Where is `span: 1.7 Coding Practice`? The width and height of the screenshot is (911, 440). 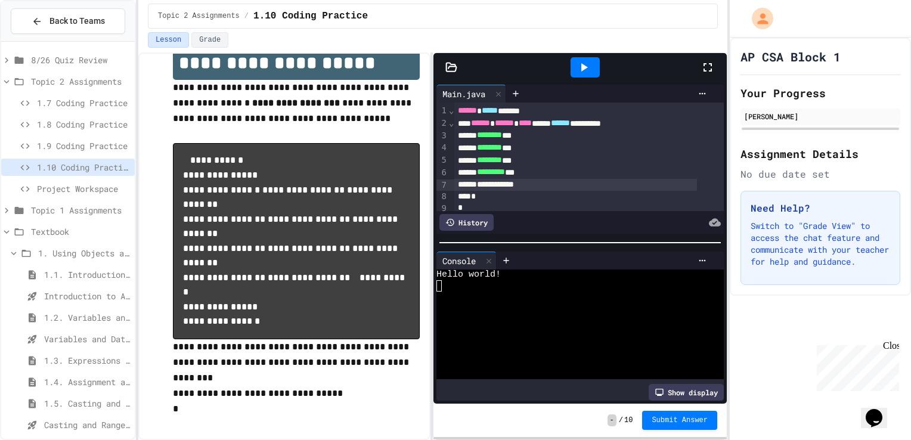
span: 1.7 Coding Practice is located at coordinates (83, 102).